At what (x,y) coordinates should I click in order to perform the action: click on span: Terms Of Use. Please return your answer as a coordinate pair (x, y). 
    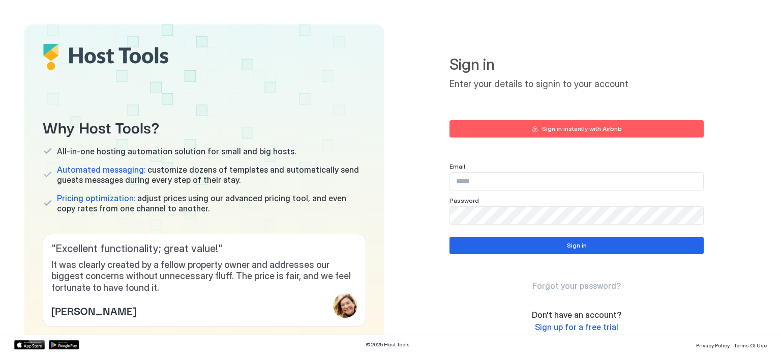
    Looking at the image, I should click on (750, 345).